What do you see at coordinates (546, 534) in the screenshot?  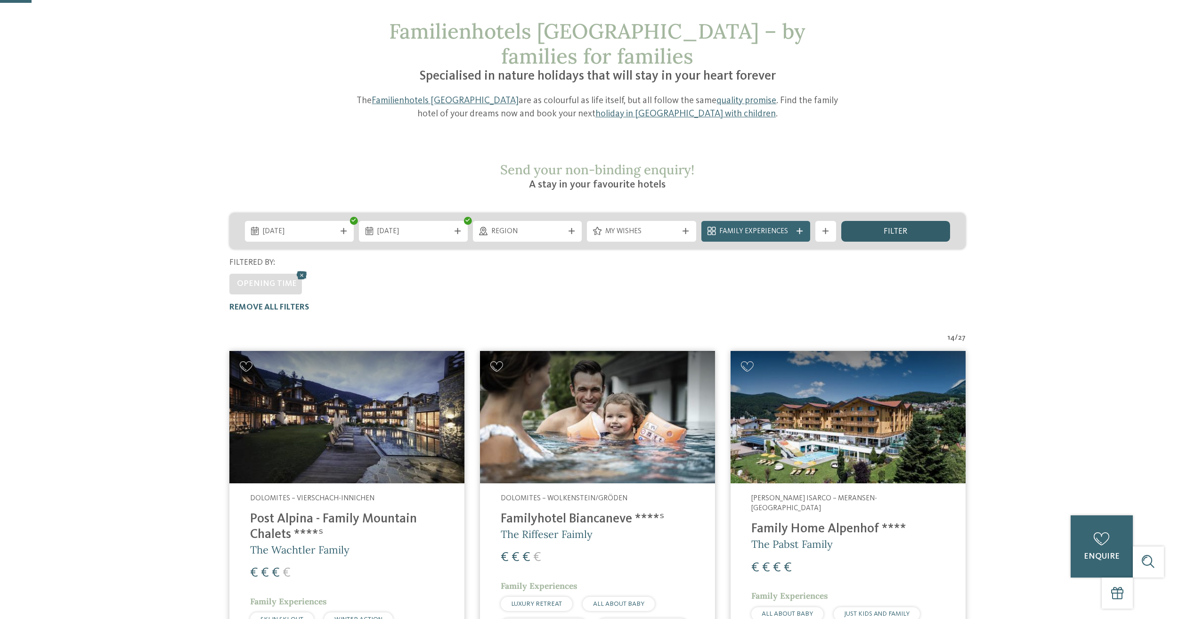 I see `span: The Riffeser Faimly` at bounding box center [546, 534].